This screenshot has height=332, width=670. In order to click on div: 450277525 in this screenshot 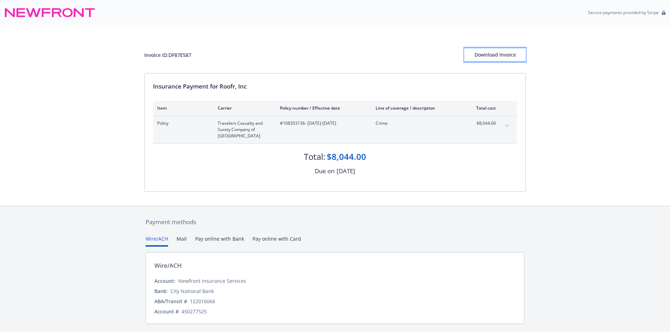, I will do `click(194, 312)`.